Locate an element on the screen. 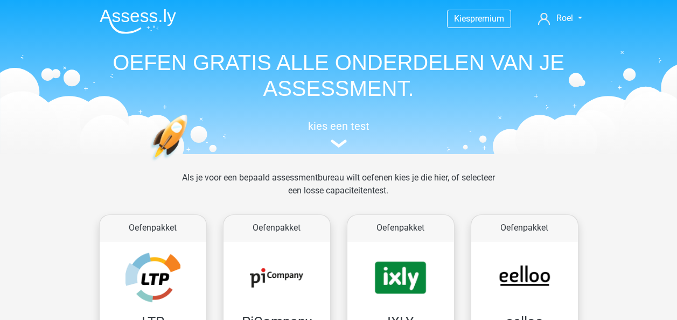 The width and height of the screenshot is (677, 320). img: Assessly is located at coordinates (138, 21).